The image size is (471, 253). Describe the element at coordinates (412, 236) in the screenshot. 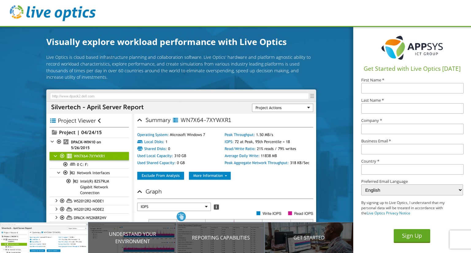

I see `button: Sign Up` at that location.